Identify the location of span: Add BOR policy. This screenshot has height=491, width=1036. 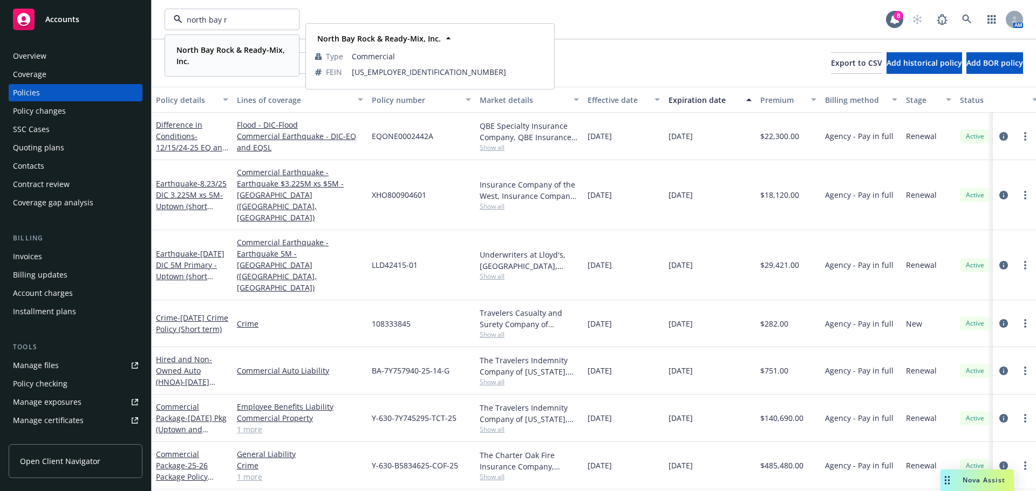
(994, 63).